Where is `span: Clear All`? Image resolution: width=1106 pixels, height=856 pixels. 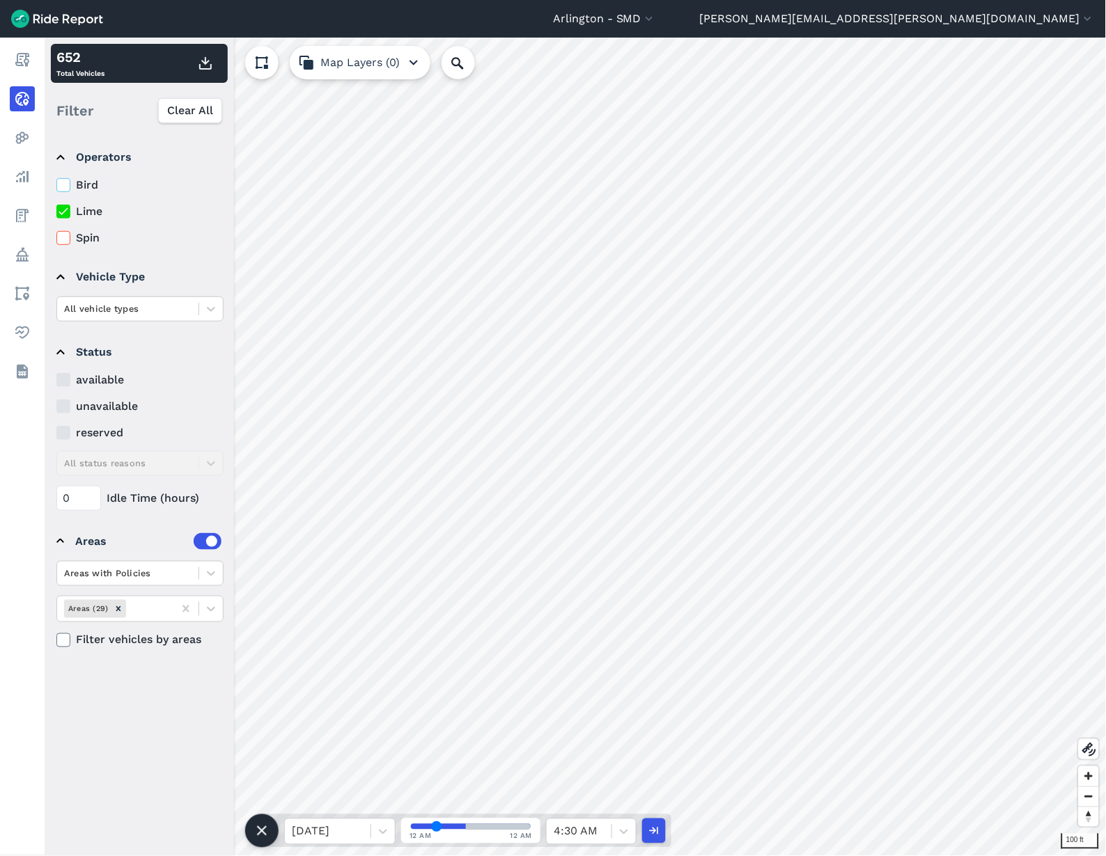
span: Clear All is located at coordinates (190, 111).